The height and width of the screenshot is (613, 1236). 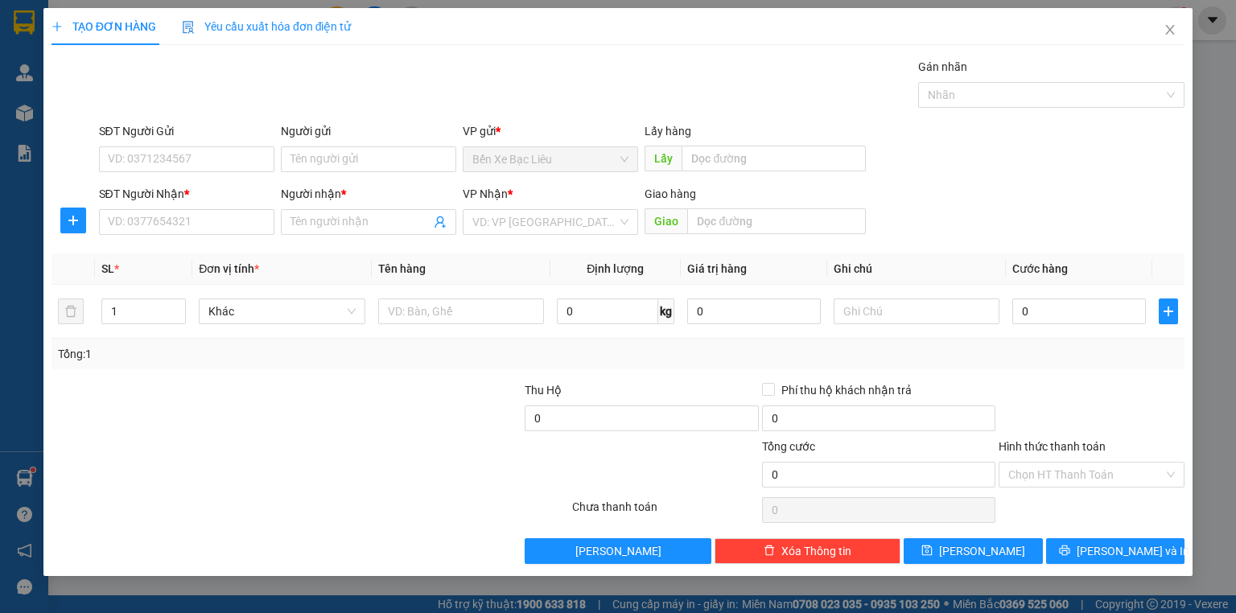 What do you see at coordinates (187, 131) in the screenshot?
I see `div: SĐT Người Gửi` at bounding box center [187, 131].